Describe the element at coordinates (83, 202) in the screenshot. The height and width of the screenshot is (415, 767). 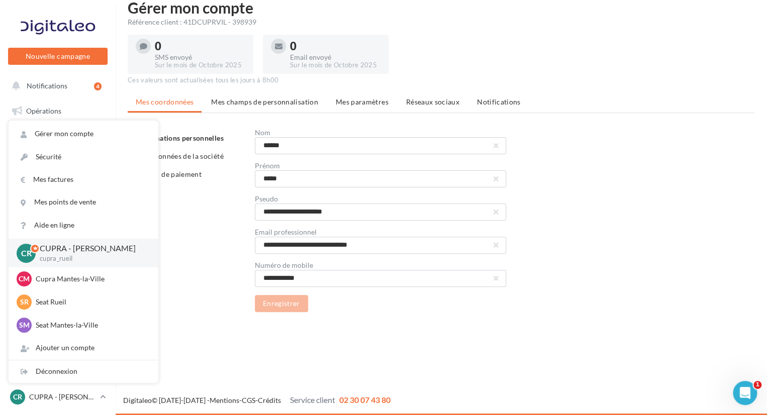
I see `a: Mes points de vente` at that location.